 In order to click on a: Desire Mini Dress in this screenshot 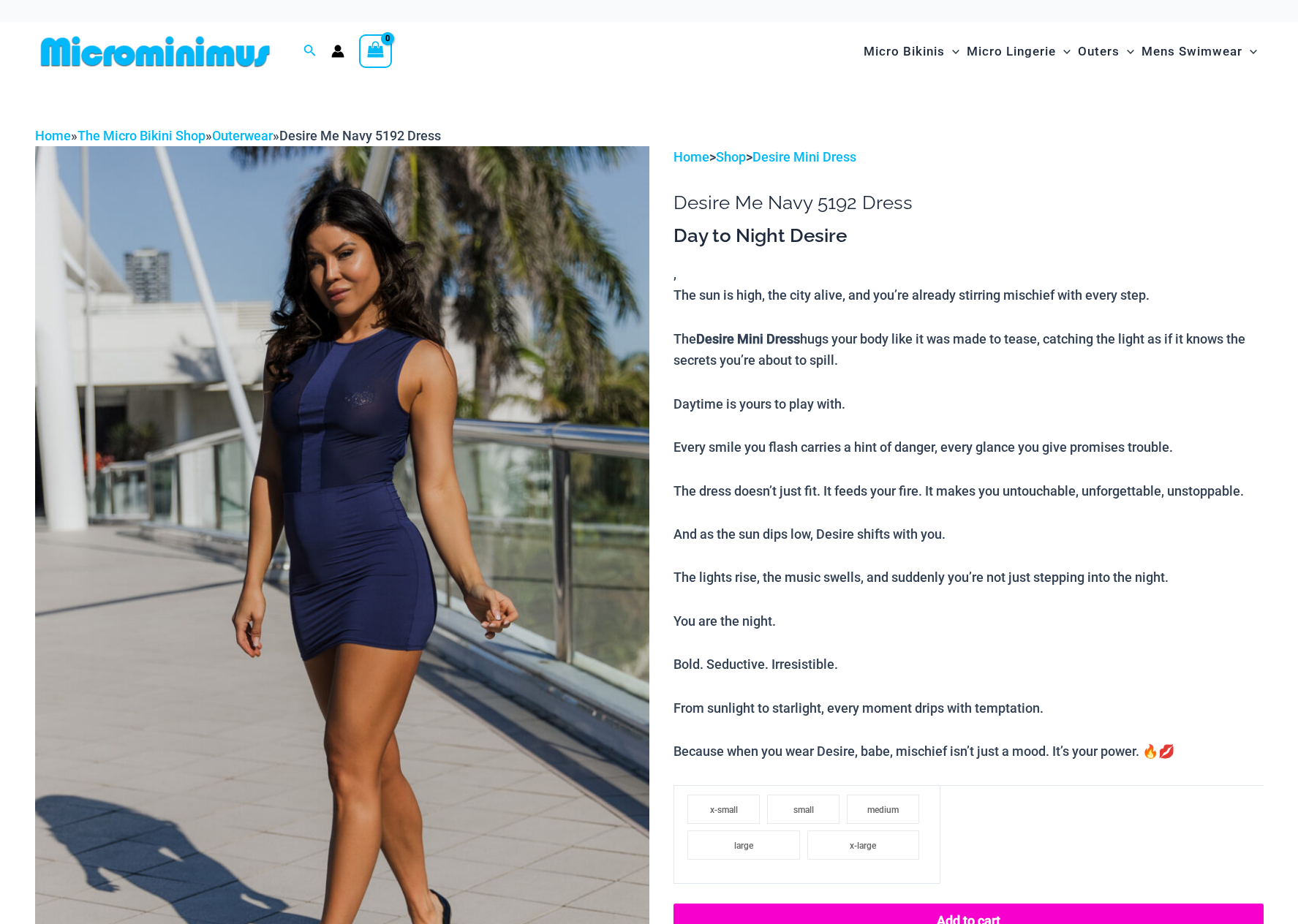, I will do `click(804, 157)`.